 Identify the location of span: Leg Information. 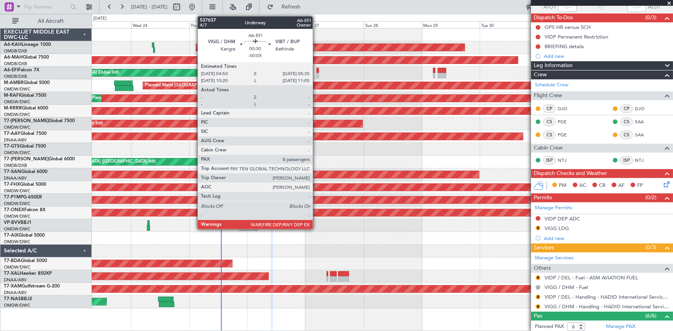
(553, 66).